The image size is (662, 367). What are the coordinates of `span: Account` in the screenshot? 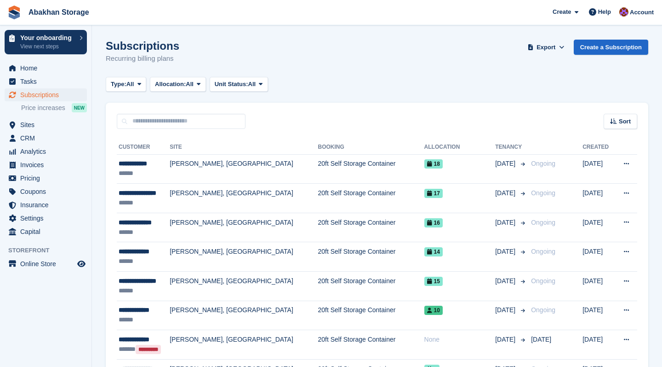 It's located at (642, 12).